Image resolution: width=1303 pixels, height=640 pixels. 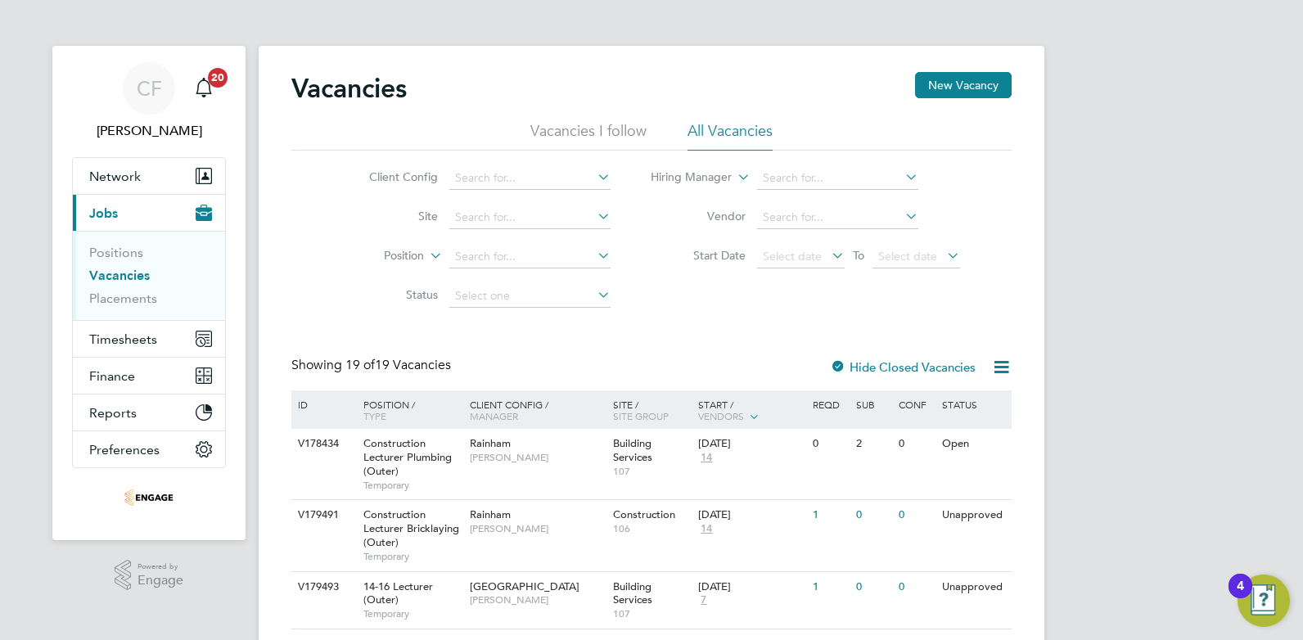 What do you see at coordinates (916, 404) in the screenshot?
I see `div: Conf` at bounding box center [916, 404].